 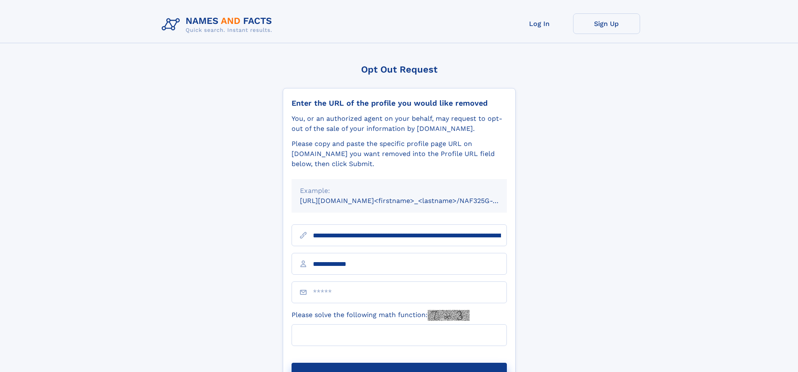 I want to click on label: Please solve the following math function:, so click(x=381, y=315).